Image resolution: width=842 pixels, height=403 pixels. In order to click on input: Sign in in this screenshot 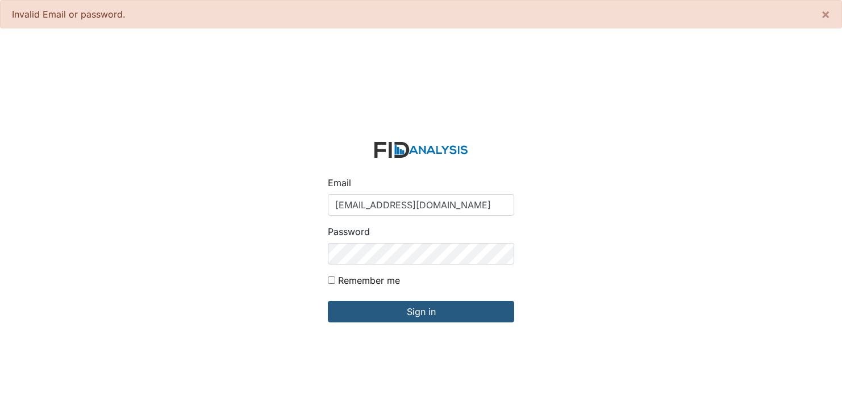, I will do `click(421, 312)`.